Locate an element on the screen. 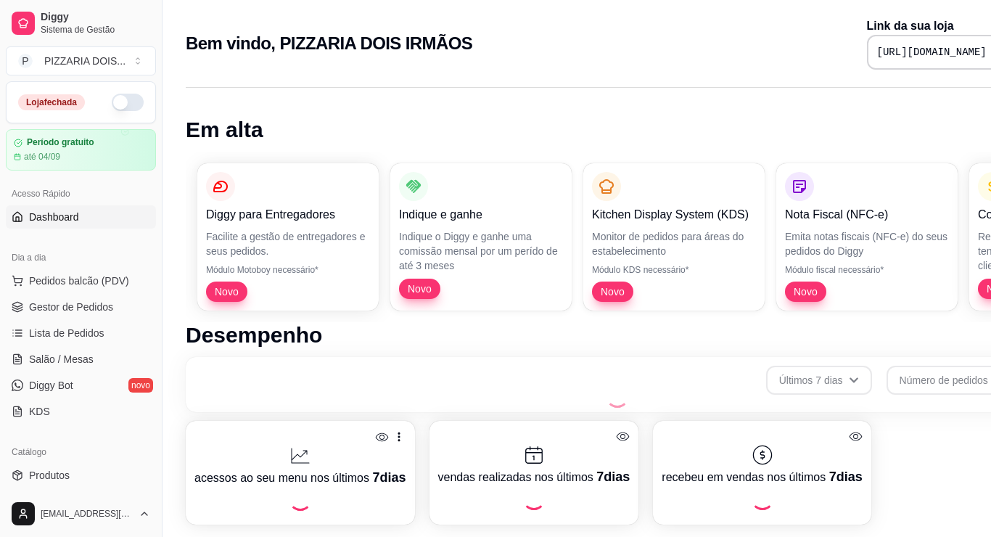 The height and width of the screenshot is (537, 991). article: até 04/09 is located at coordinates (42, 157).